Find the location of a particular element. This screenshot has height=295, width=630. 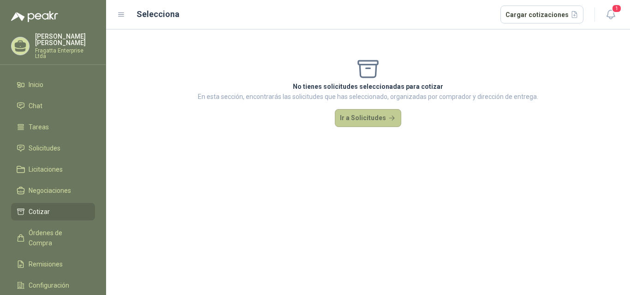

a: Tareas is located at coordinates (53, 127).